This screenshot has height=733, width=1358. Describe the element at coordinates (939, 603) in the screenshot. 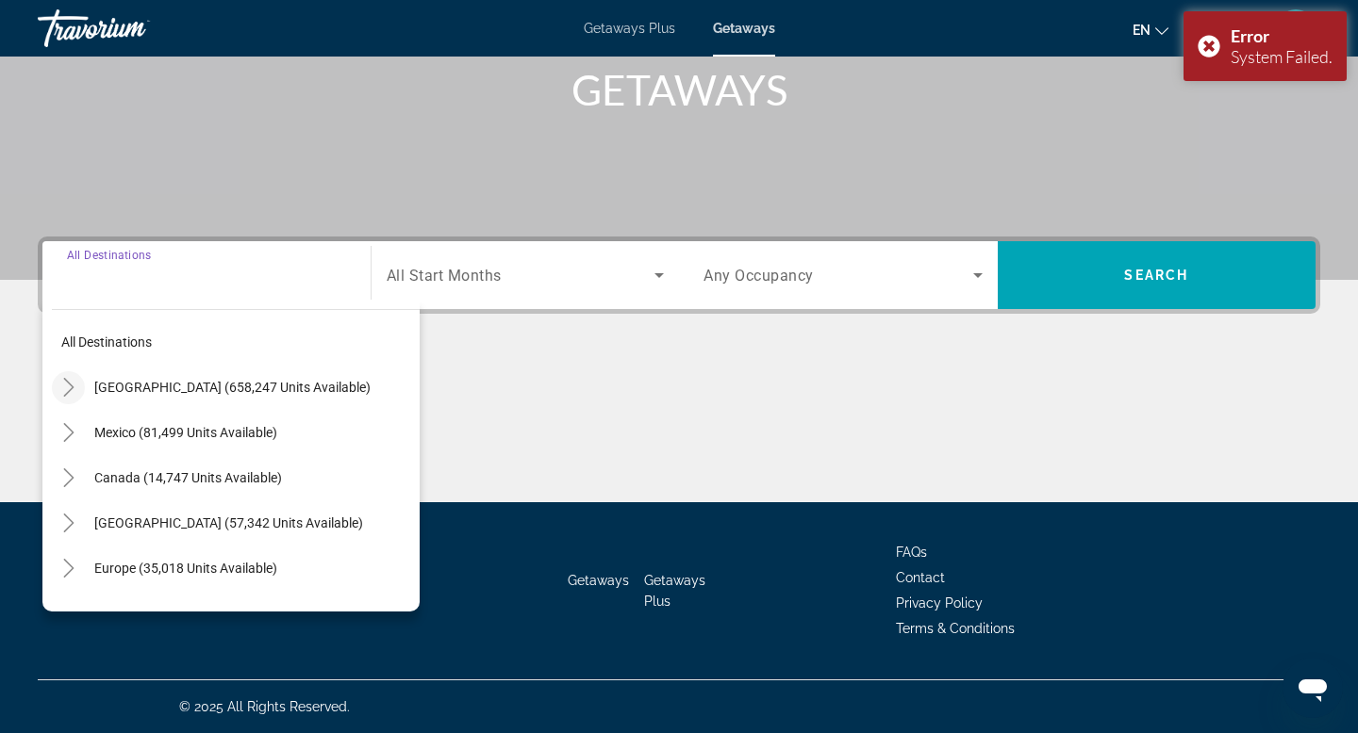

I see `a: Privacy Policy` at that location.